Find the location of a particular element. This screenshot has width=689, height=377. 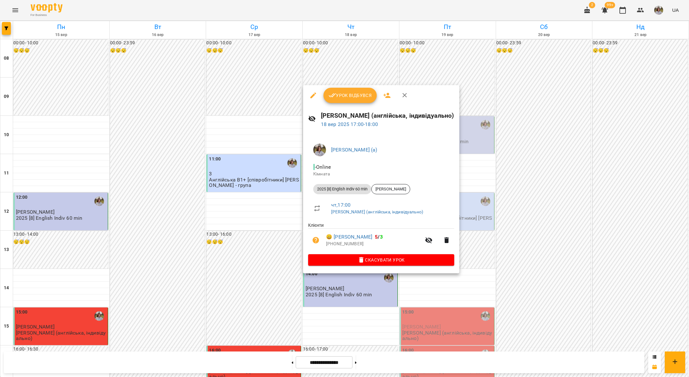

button: Візит ще не сплачено. Додати оплату? is located at coordinates (316, 240).